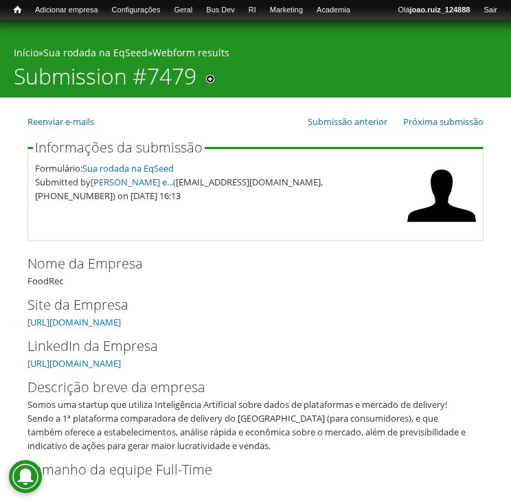  Describe the element at coordinates (244, 387) in the screenshot. I see `label: Descrição breve da empresa` at that location.